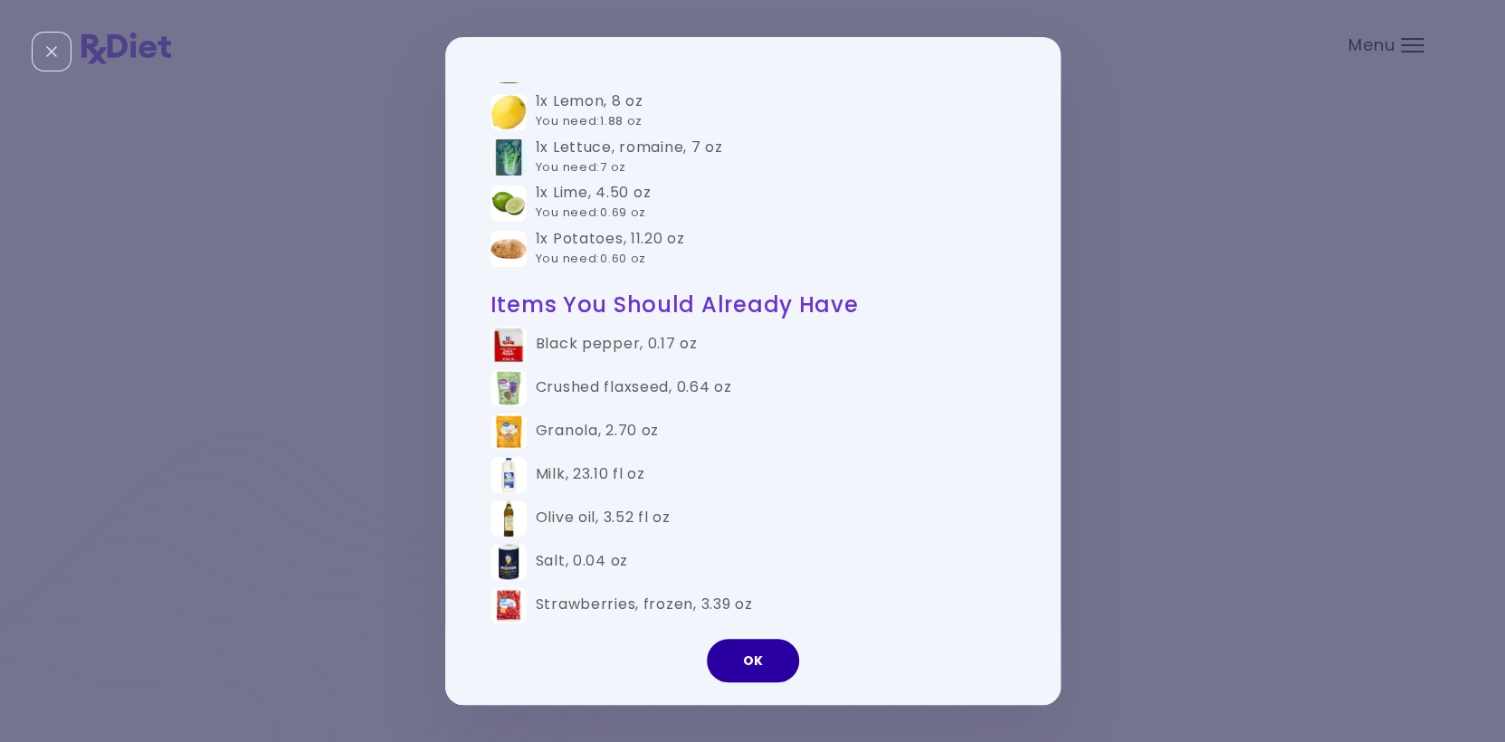 This screenshot has width=1505, height=742. Describe the element at coordinates (581, 167) in the screenshot. I see `span: You need : 7 oz` at that location.